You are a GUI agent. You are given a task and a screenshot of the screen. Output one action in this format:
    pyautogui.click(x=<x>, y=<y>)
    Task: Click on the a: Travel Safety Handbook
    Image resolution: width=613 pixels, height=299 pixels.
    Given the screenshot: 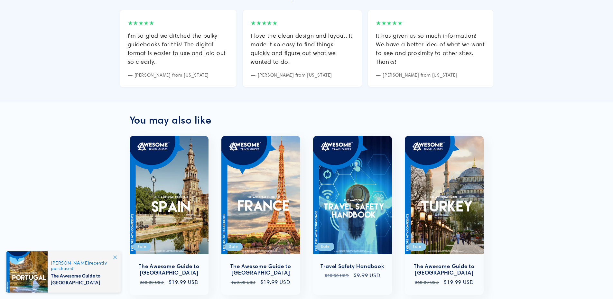 What is the action you would take?
    pyautogui.click(x=352, y=266)
    